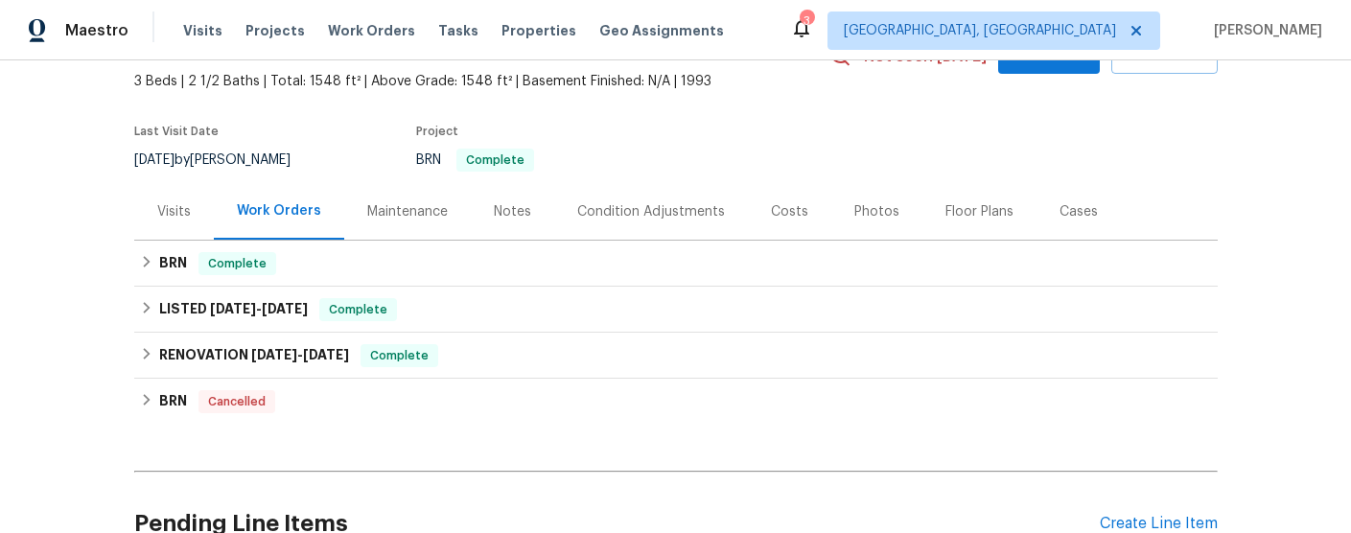 The width and height of the screenshot is (1351, 533). What do you see at coordinates (481, 82) in the screenshot?
I see `span: 3 Beds | 2 1/2 Baths | Total: 1548 ft² | Above Grade: 1548 ft² | Basement Finished: N/A | 1993` at bounding box center [481, 82].